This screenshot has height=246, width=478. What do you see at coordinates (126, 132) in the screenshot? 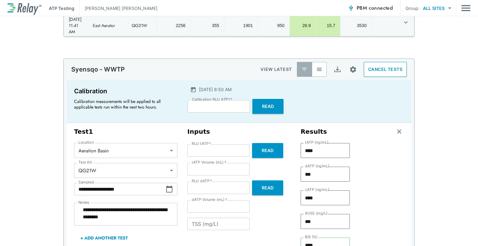
I see `h3: Test 1` at bounding box center [126, 132].